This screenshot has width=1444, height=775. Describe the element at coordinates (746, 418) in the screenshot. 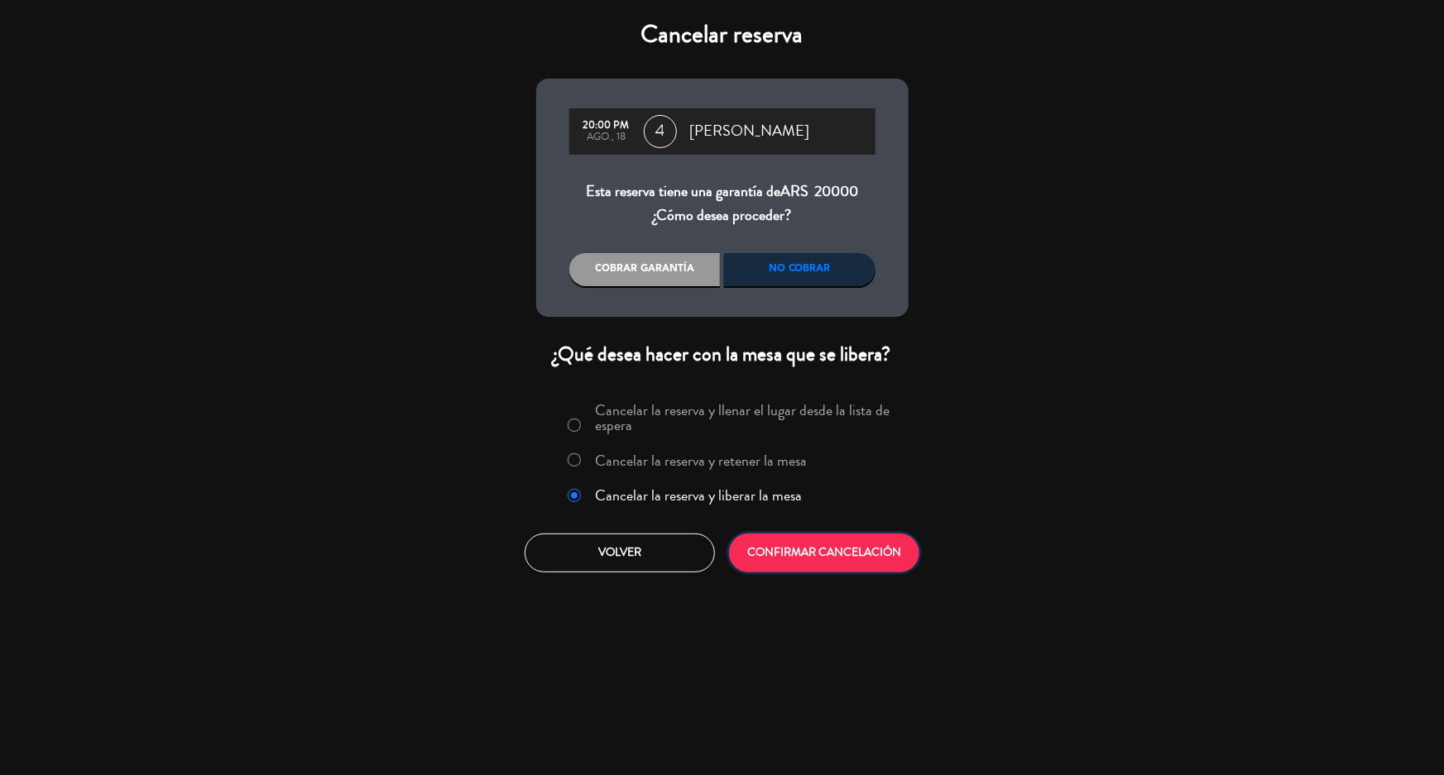

I see `label: Cancelar la reserva y llenar el lugar desde la lista de espera` at that location.